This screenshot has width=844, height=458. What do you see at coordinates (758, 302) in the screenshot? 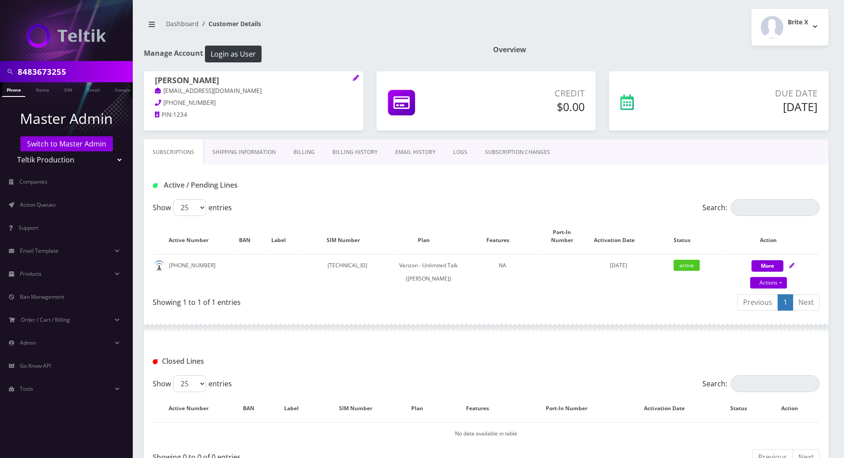
I see `a: Previous` at bounding box center [758, 302].